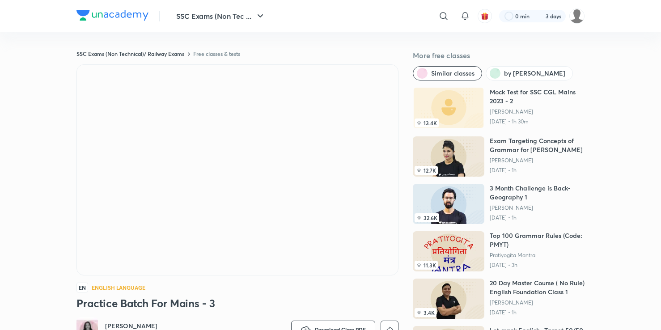 Image resolution: width=661 pixels, height=330 pixels. Describe the element at coordinates (537, 97) in the screenshot. I see `h6: Mock Test for SSC CGL Mains 2023 - 2` at that location.